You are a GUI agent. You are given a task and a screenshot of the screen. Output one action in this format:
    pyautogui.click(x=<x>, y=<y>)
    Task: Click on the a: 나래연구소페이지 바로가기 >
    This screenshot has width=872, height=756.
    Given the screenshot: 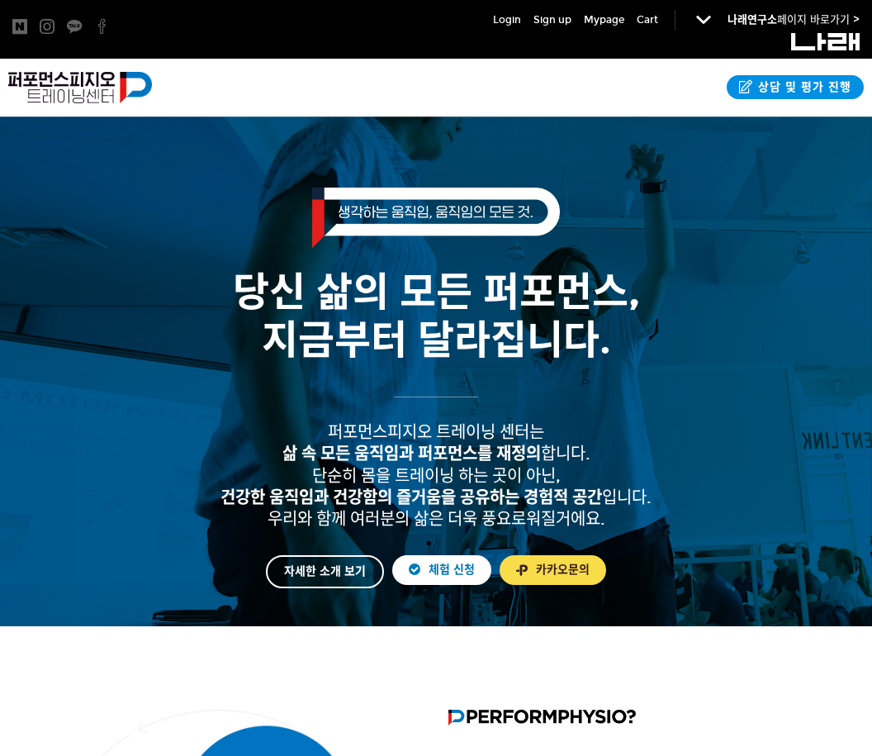 What is the action you would take?
    pyautogui.click(x=794, y=20)
    